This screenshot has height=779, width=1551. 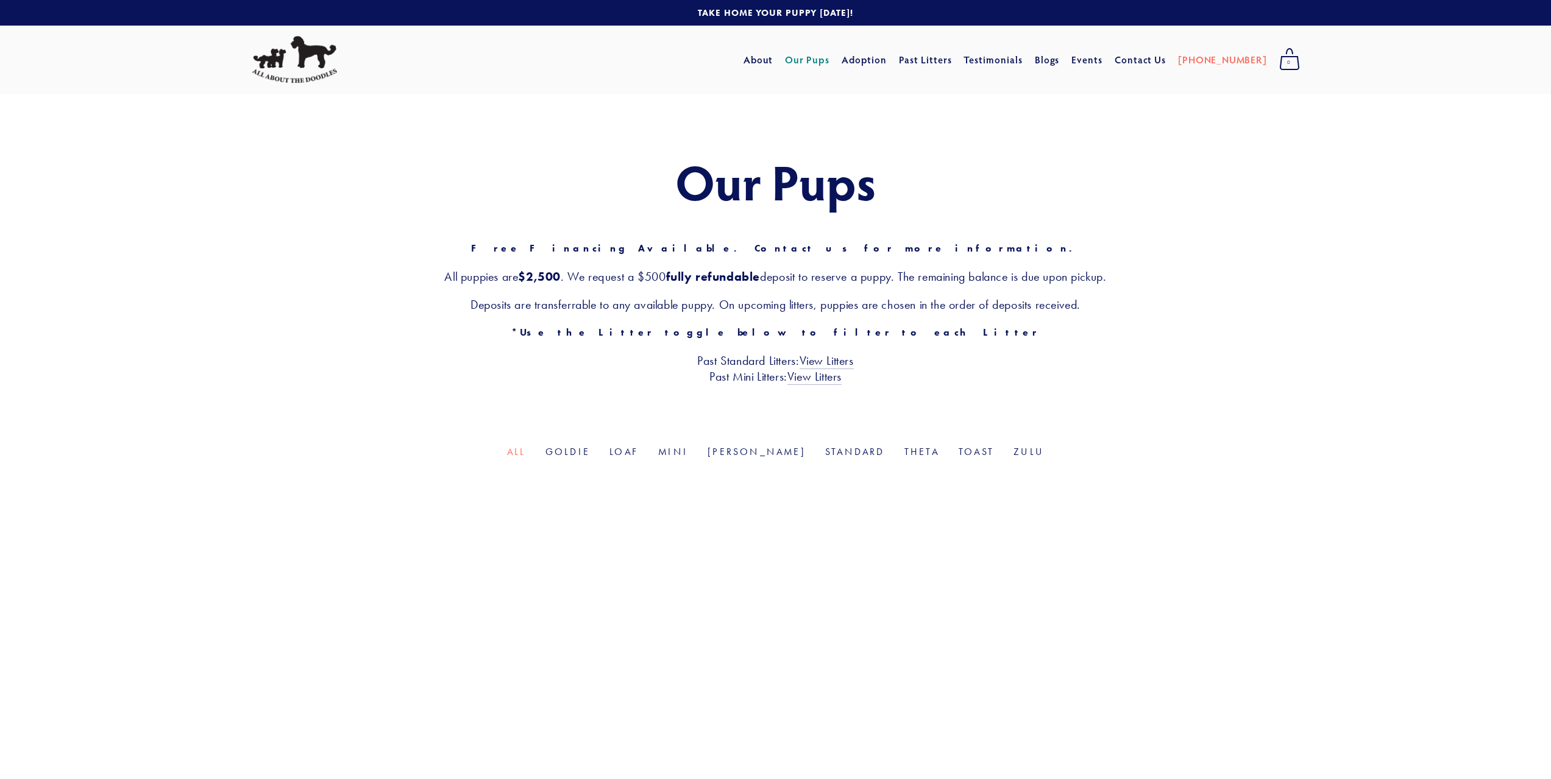 I want to click on span: 0, so click(x=1290, y=63).